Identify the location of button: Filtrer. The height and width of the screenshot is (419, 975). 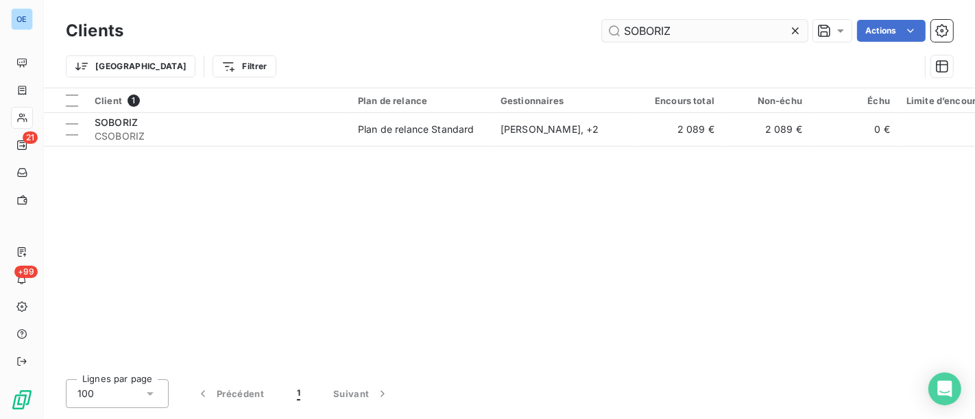
(244, 66).